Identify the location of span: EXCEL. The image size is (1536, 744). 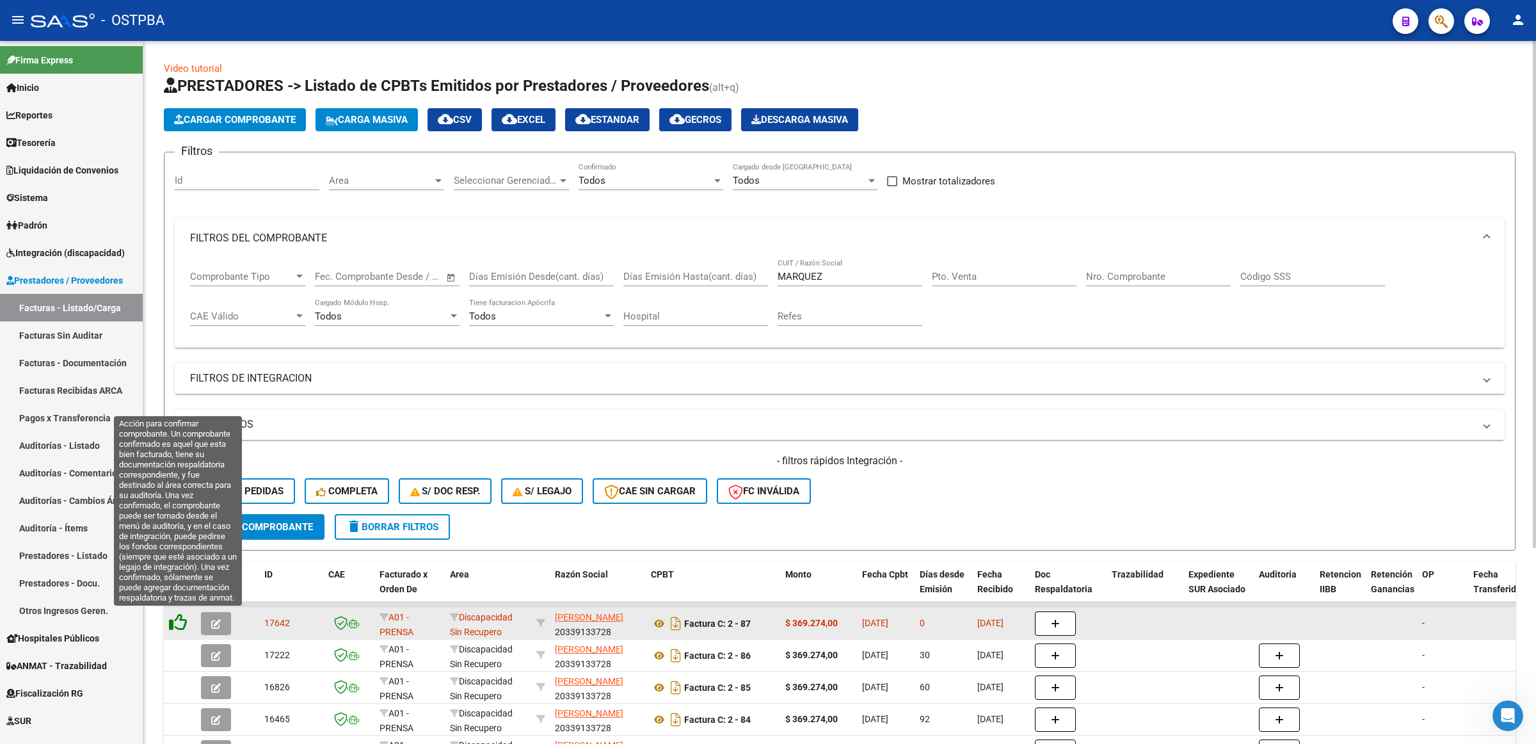
(524, 120).